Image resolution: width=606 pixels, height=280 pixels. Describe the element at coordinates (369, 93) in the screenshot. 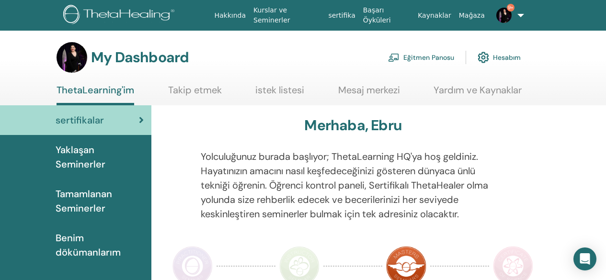

I see `a: Mesaj merkezi` at that location.